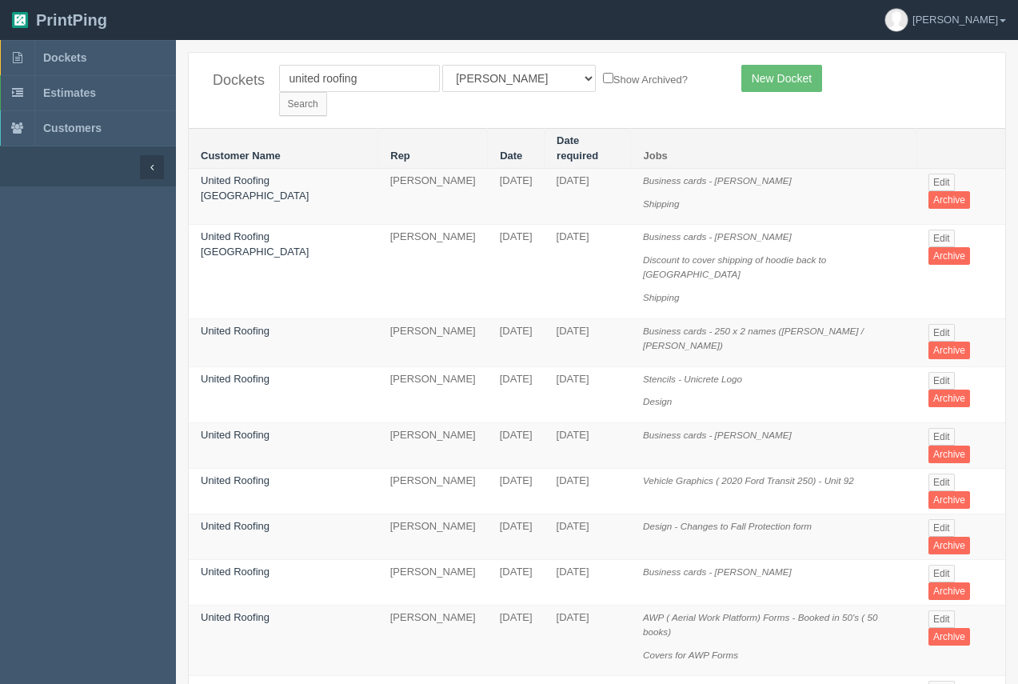 The width and height of the screenshot is (1018, 684). Describe the element at coordinates (760, 625) in the screenshot. I see `i: AWP ( Aerial Work Platform) Forms - Booked in 50's ( 50 books)` at that location.